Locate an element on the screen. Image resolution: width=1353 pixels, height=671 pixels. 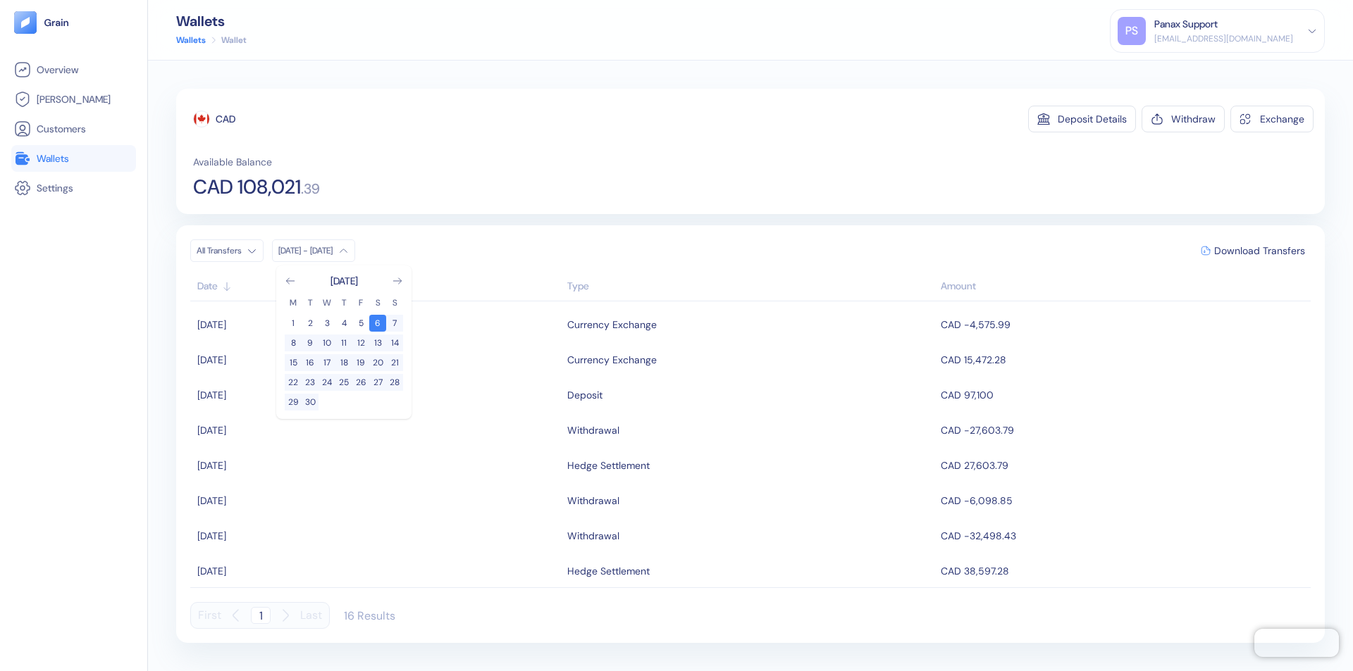
th: Thursday is located at coordinates (344, 303).